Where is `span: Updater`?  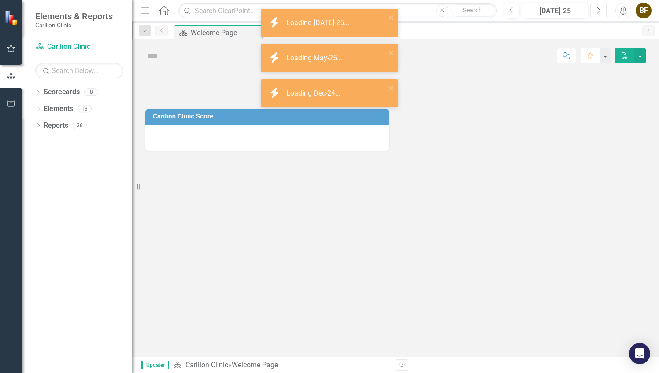
span: Updater is located at coordinates (155, 365).